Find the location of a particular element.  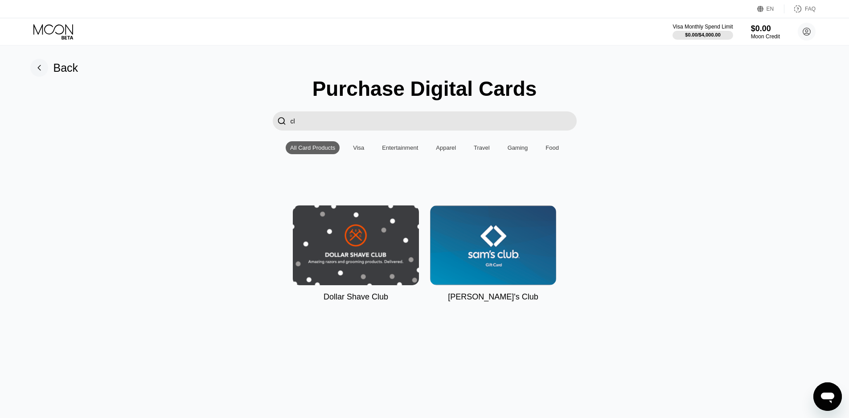

div: Moon Credit is located at coordinates (765, 37).